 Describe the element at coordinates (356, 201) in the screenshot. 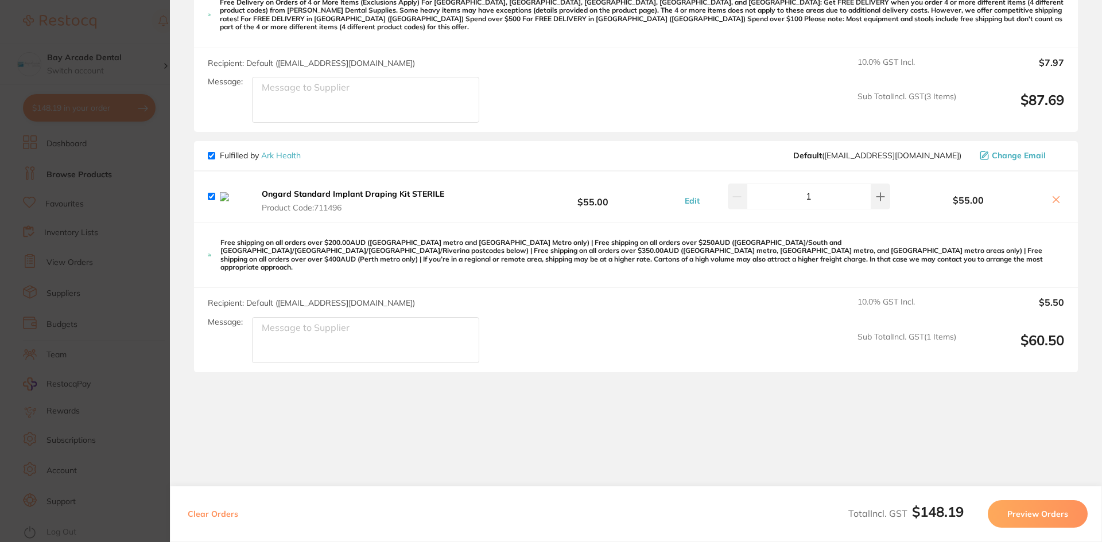

I see `button: Ongard Standard Implant Draping Kit STERILE Product Code:711496` at that location.